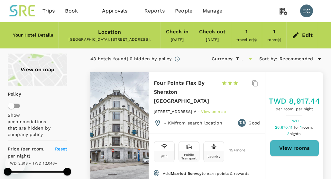 The height and width of the screenshot is (179, 331). Describe the element at coordinates (22, 11) in the screenshot. I see `img: Synera Renewable Energy` at that location.